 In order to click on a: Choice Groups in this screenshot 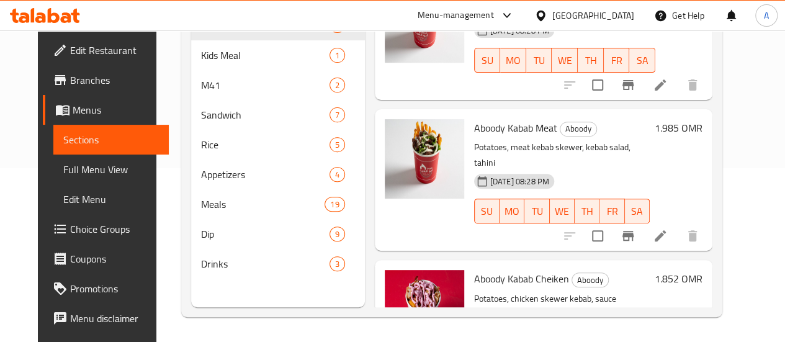, I will do `click(106, 229)`.